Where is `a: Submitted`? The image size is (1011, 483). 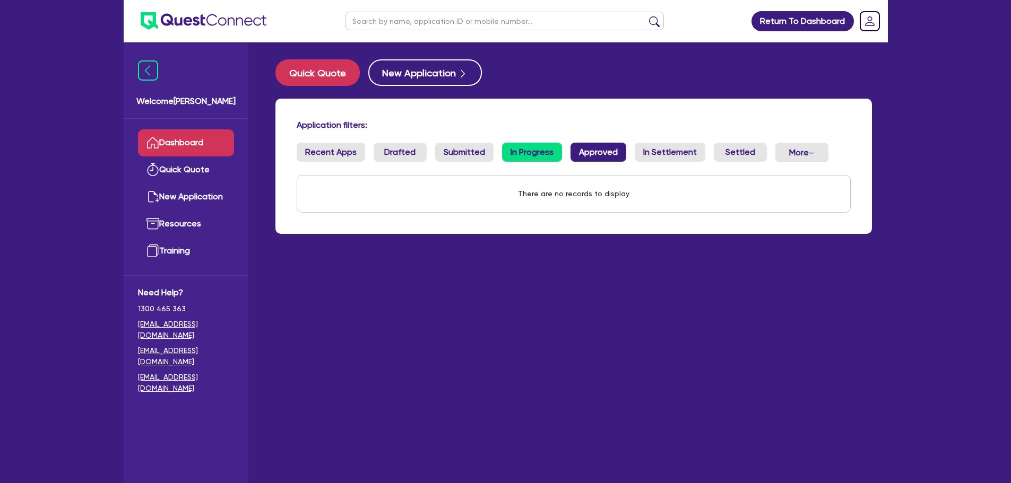
a: Submitted is located at coordinates (464, 152).